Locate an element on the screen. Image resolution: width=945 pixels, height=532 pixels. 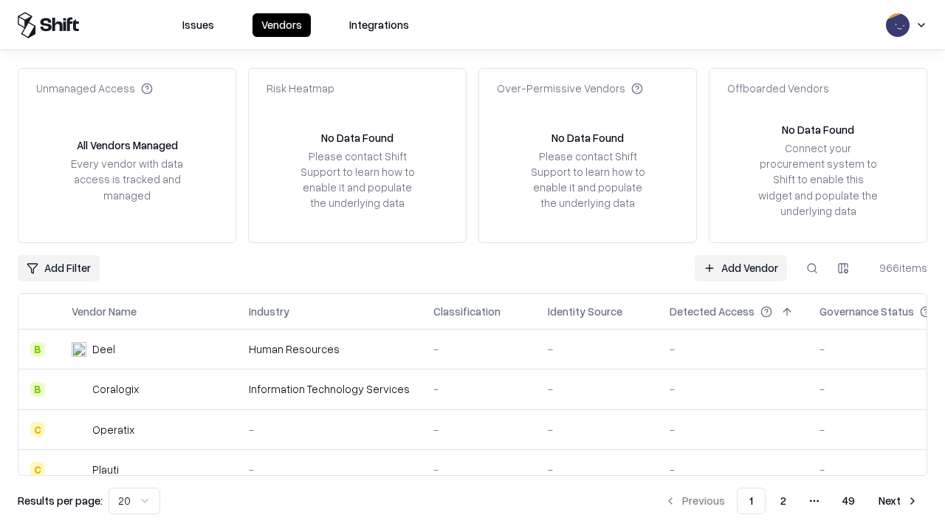
div: Connect your procurement system to Shift to enable this widget and populate the underlying data is located at coordinates (818, 179).